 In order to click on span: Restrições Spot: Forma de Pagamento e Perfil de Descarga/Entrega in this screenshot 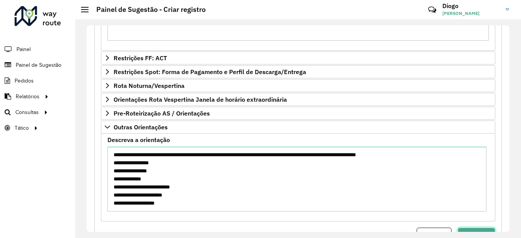, I will do `click(210, 72)`.